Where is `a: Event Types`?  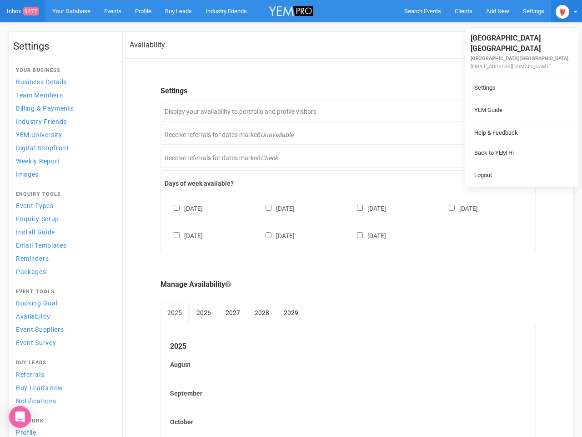 a: Event Types is located at coordinates (63, 205).